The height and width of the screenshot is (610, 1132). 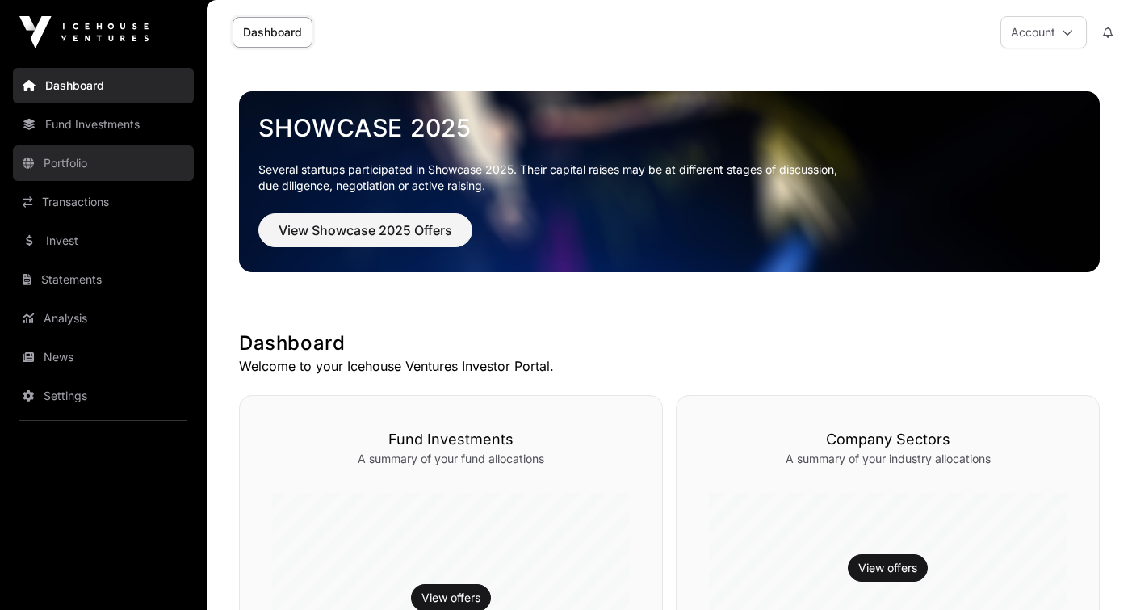 I want to click on p: A summary of your fund allocations, so click(x=451, y=459).